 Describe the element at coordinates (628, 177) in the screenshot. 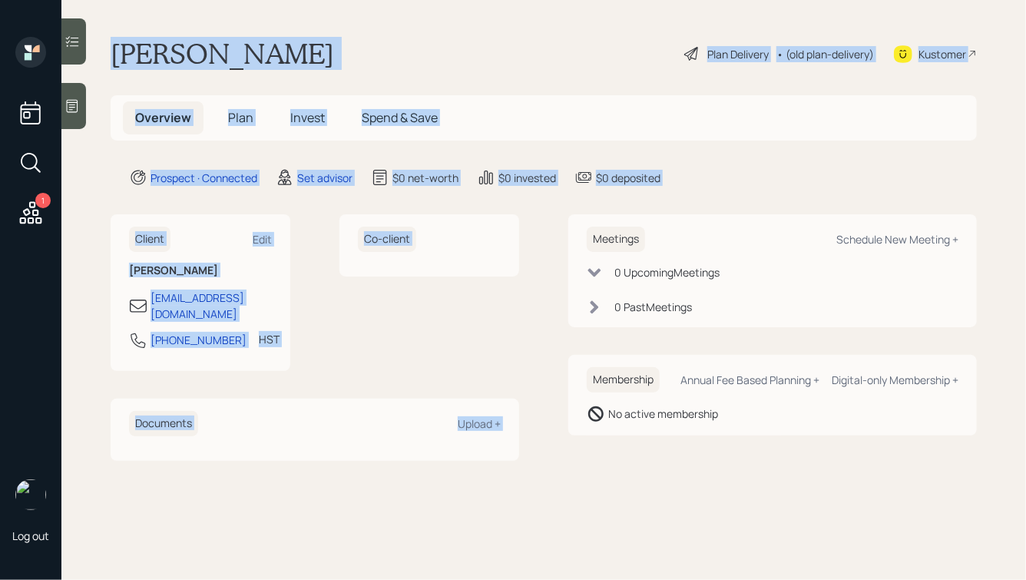

I see `div: $0 deposited` at that location.